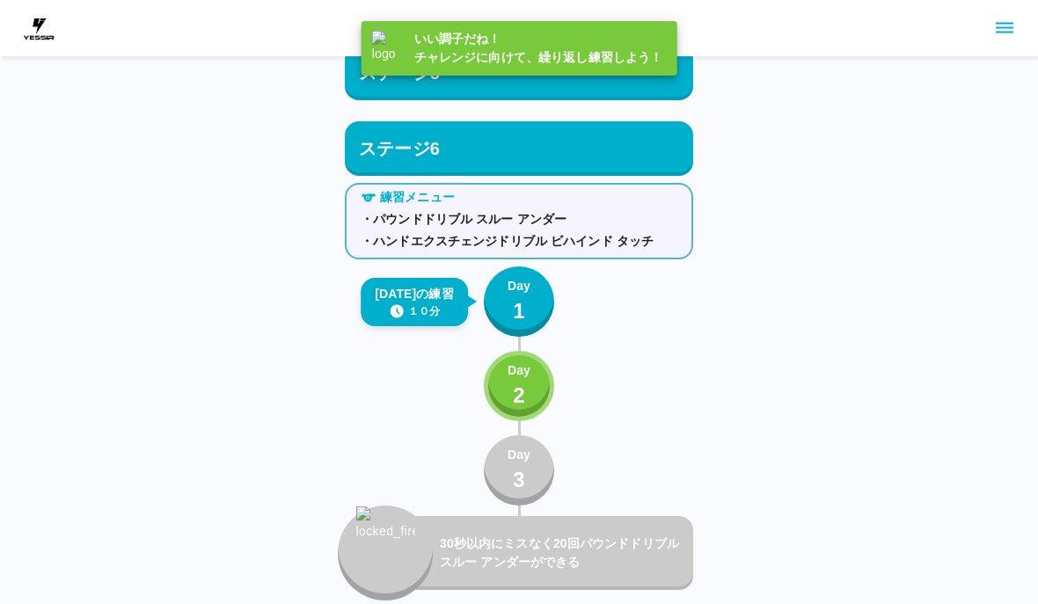 The image size is (1038, 604). I want to click on p: 30秒以内にミスなく20回パウンドドリブル スルー アンダーができる, so click(563, 553).